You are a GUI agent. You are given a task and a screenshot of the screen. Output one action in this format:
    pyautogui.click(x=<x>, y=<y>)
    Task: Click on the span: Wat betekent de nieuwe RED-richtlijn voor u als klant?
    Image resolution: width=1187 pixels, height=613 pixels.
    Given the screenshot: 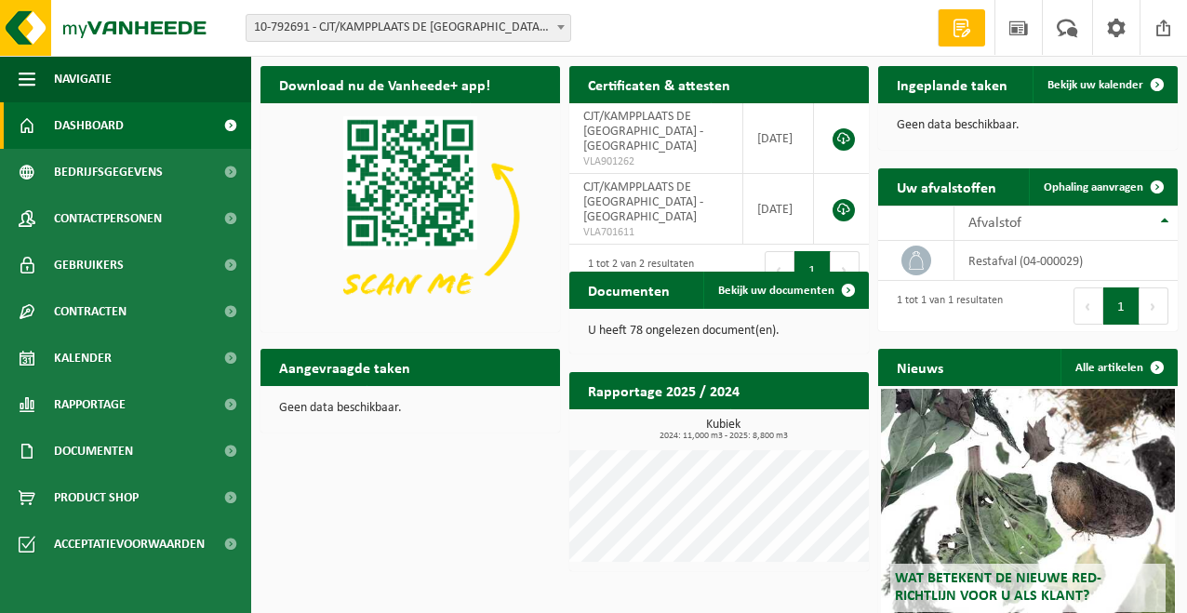 What is the action you would take?
    pyautogui.click(x=998, y=587)
    